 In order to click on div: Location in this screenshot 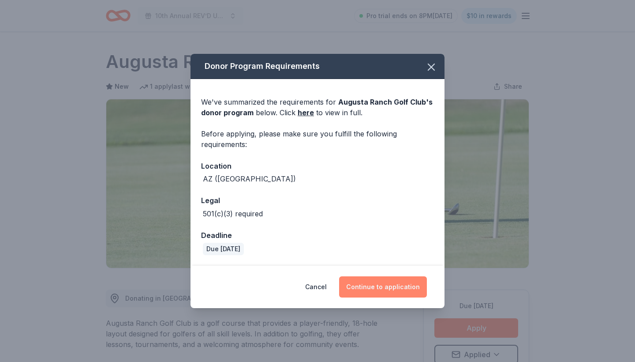, I will do `click(318, 166)`.